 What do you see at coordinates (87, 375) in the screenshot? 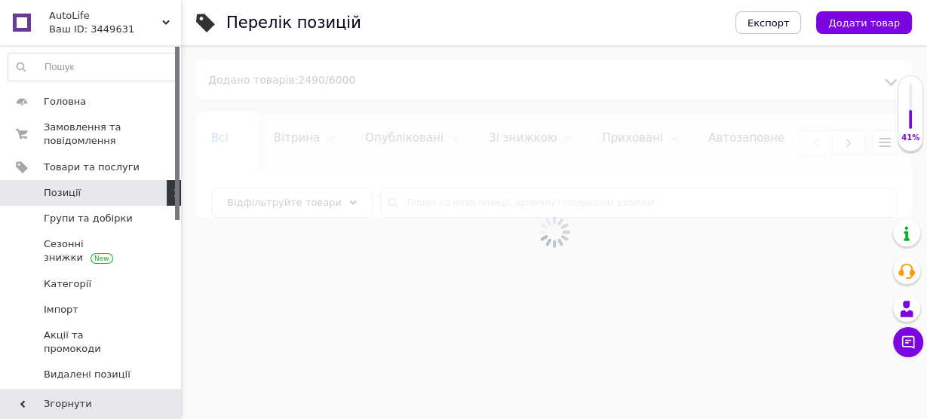
I see `span: Видалені позиції` at bounding box center [87, 375].